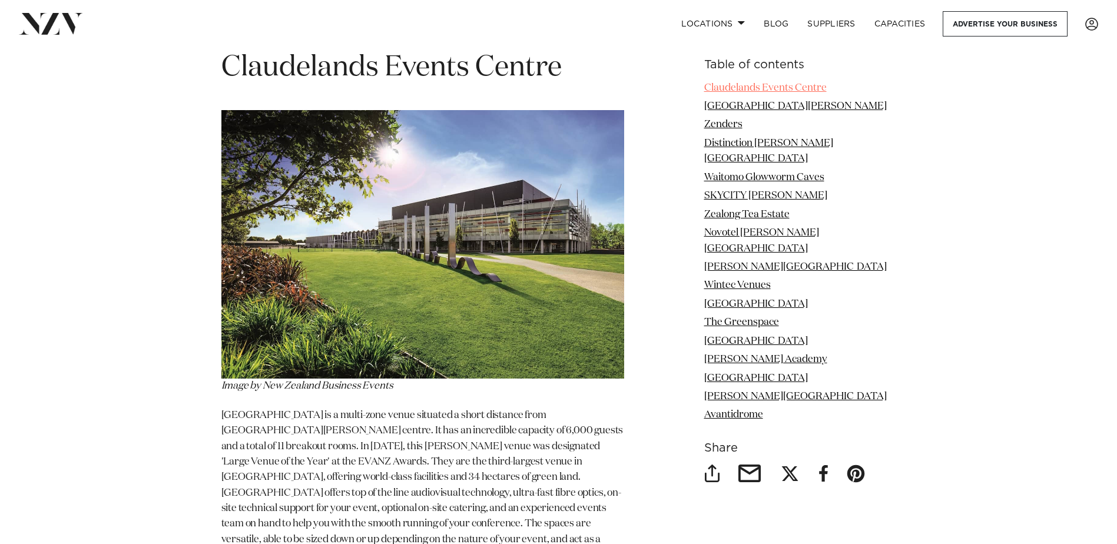 The width and height of the screenshot is (1117, 544). What do you see at coordinates (800, 65) in the screenshot?
I see `h6: Table of contents` at bounding box center [800, 65].